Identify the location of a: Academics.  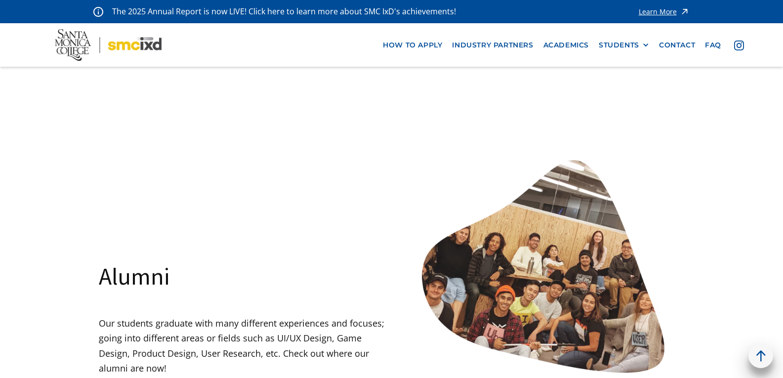
(566, 45).